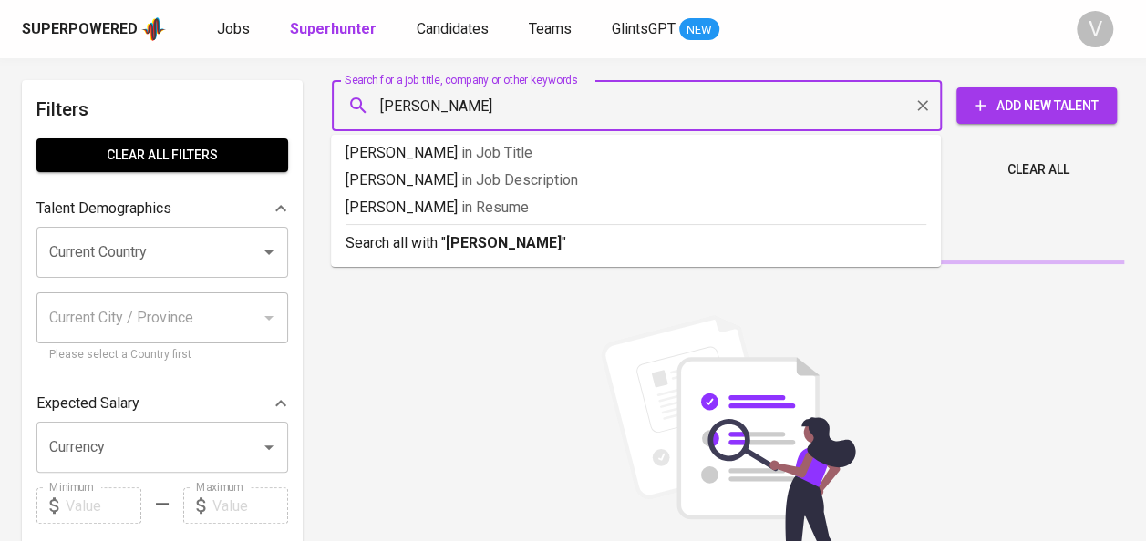 This screenshot has width=1146, height=541. I want to click on span: GlintsGPT, so click(643, 28).